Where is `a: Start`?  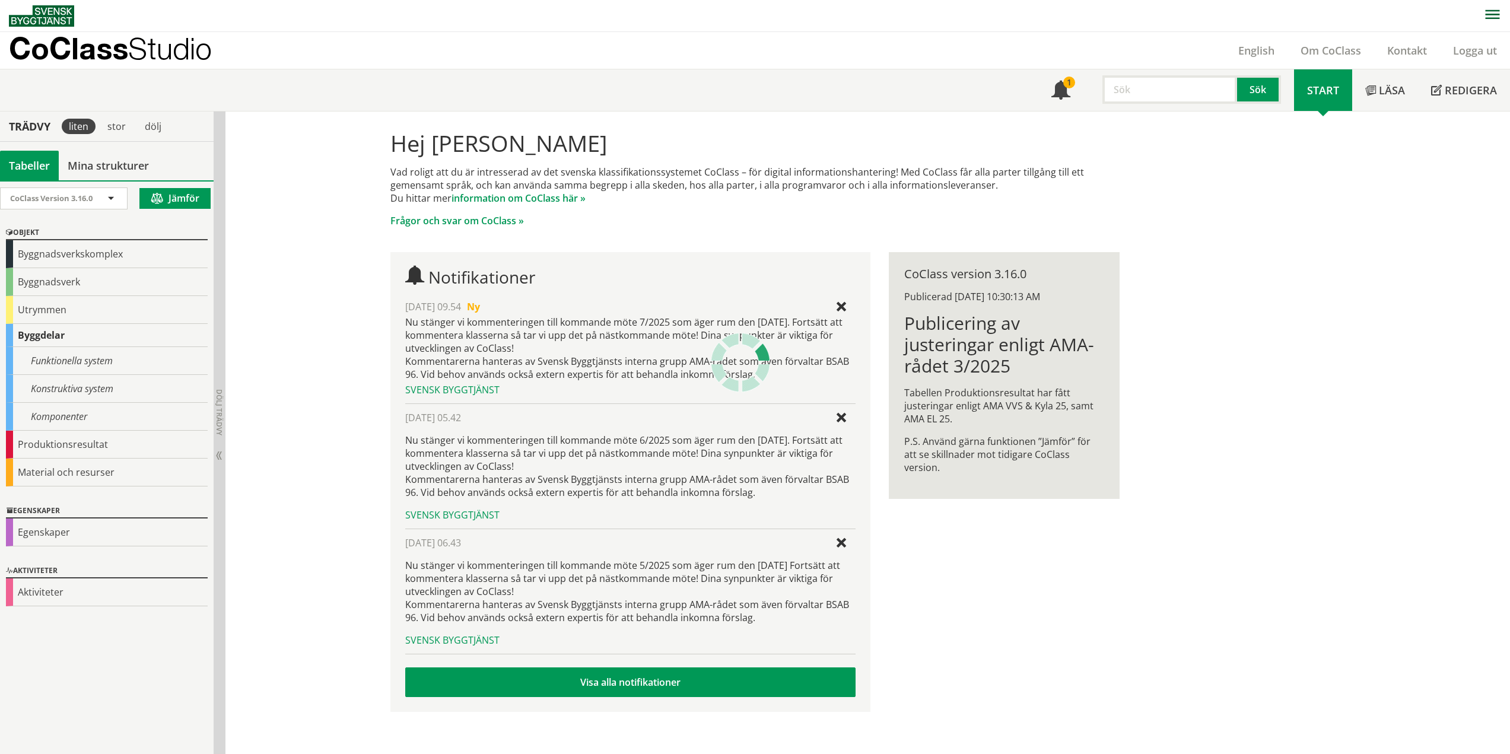
a: Start is located at coordinates (1323, 90).